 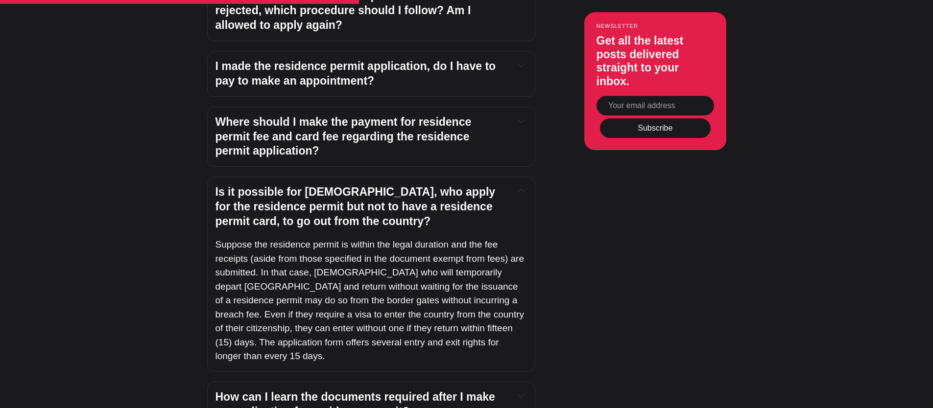 I want to click on small: Newsletter, so click(x=655, y=26).